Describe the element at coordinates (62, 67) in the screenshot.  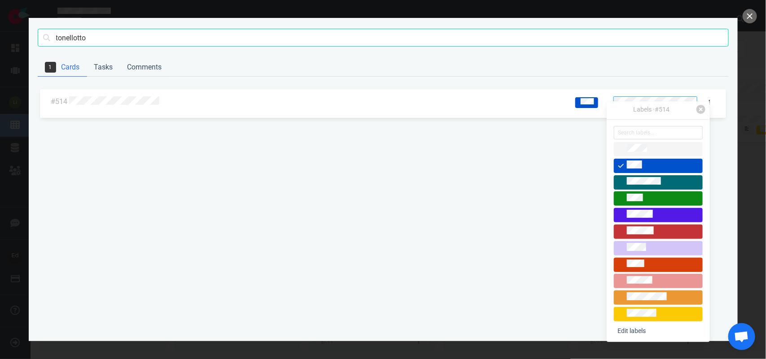
I see `a: Cards` at that location.